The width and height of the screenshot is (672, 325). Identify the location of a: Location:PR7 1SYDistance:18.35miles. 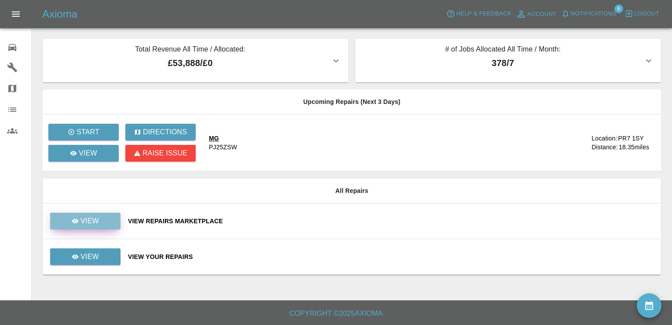
(613, 142).